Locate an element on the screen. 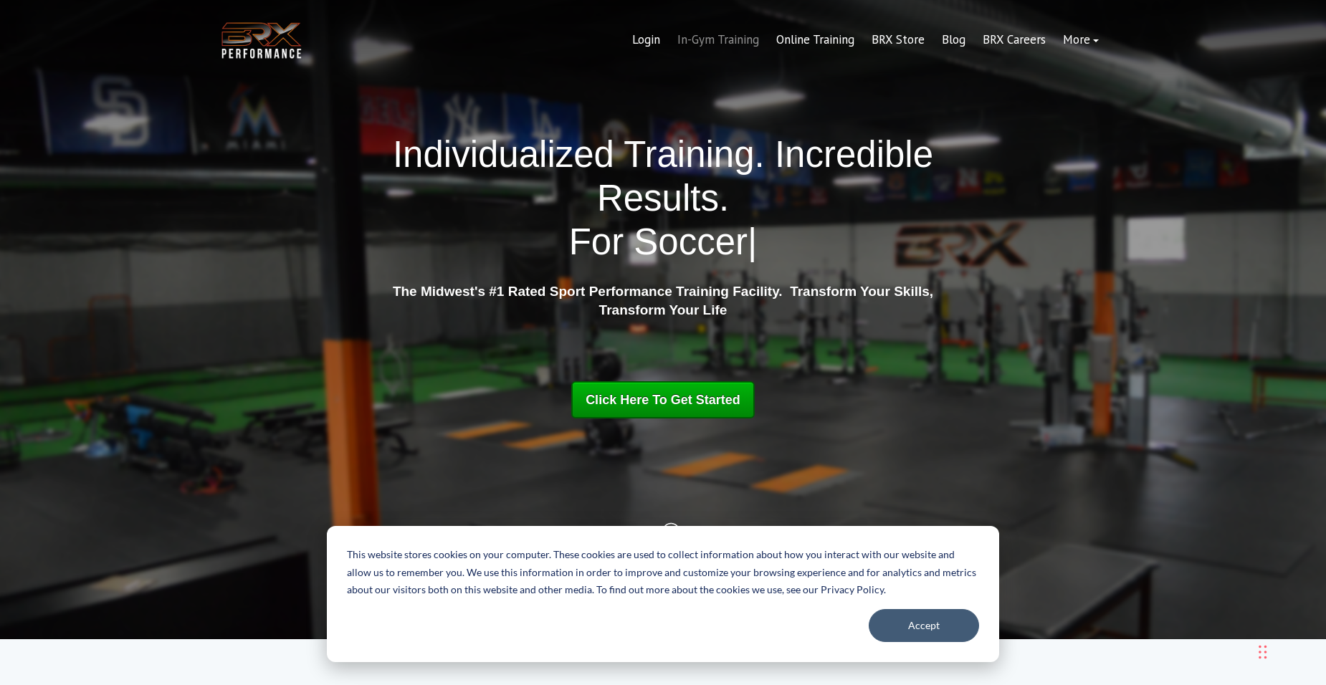 The height and width of the screenshot is (685, 1326). a: BRX Store is located at coordinates (898, 40).